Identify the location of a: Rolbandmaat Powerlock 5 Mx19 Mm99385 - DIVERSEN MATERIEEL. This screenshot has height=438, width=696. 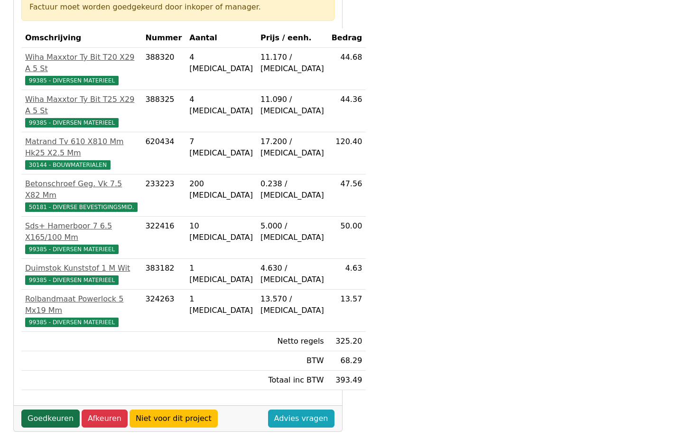
(81, 311).